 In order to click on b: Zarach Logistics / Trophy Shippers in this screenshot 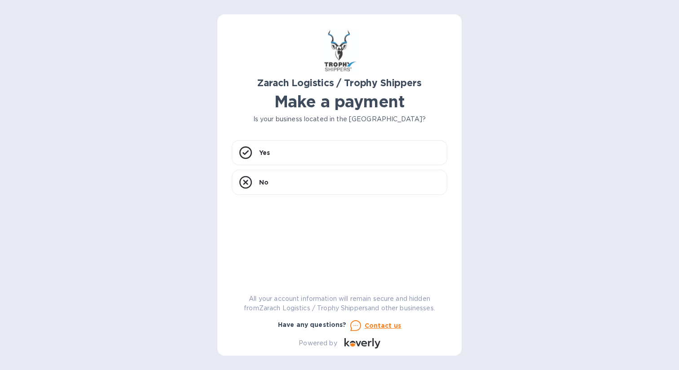, I will do `click(339, 83)`.